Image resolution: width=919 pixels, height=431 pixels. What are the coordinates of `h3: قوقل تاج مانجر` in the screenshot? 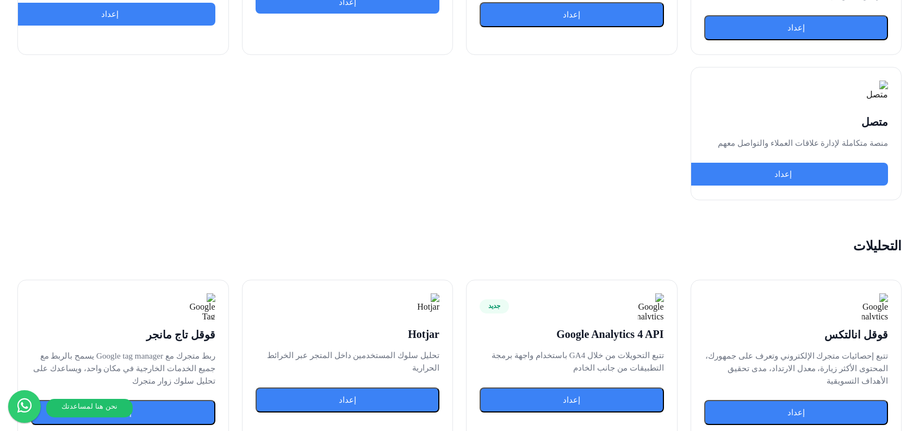 It's located at (123, 334).